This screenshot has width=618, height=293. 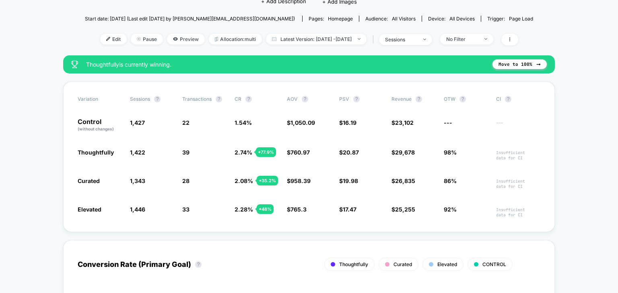 I want to click on span: AOV, so click(x=292, y=99).